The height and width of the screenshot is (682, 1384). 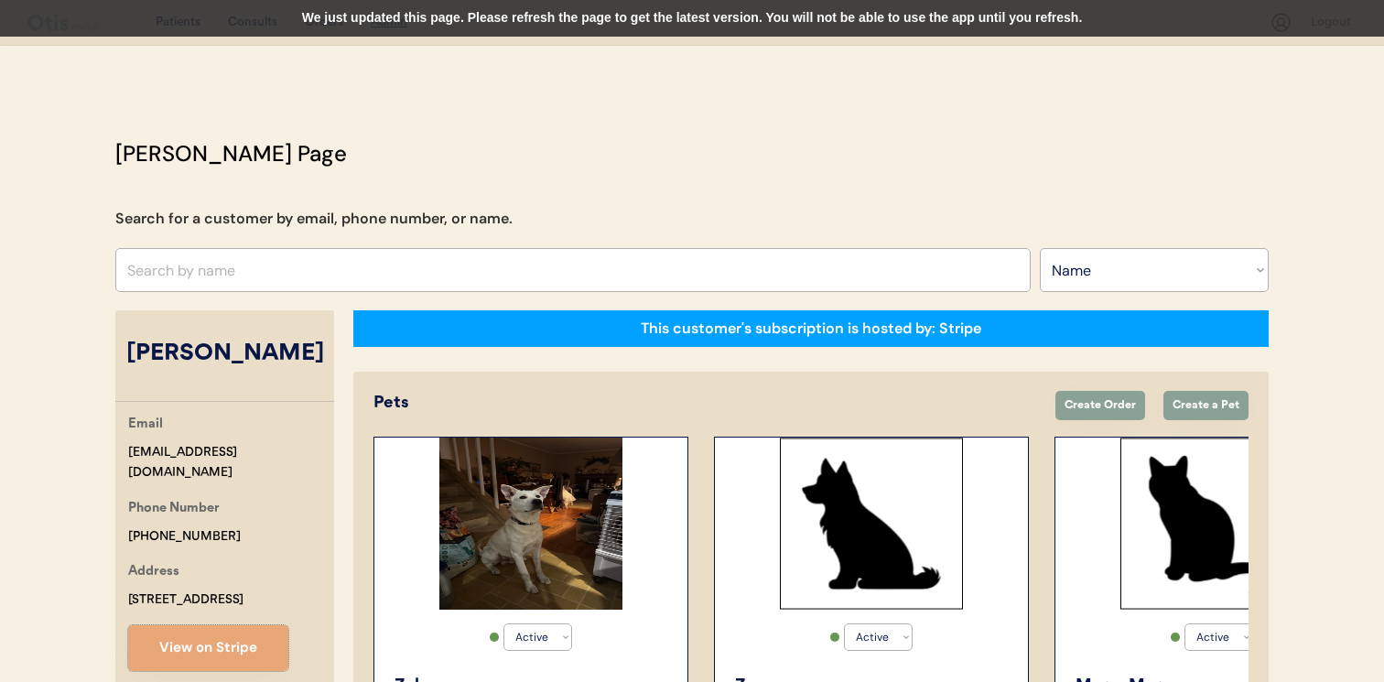 I want to click on div: Pets, so click(x=705, y=403).